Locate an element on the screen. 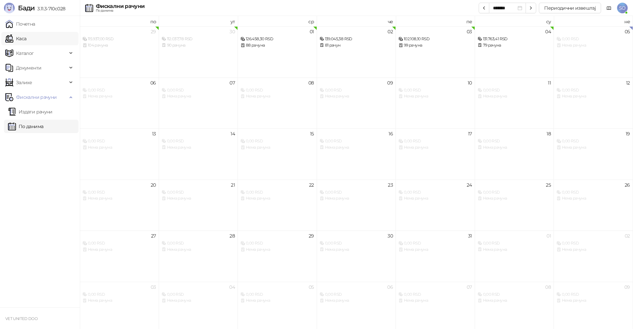 The height and width of the screenshot is (329, 633). span: SO is located at coordinates (623, 8).